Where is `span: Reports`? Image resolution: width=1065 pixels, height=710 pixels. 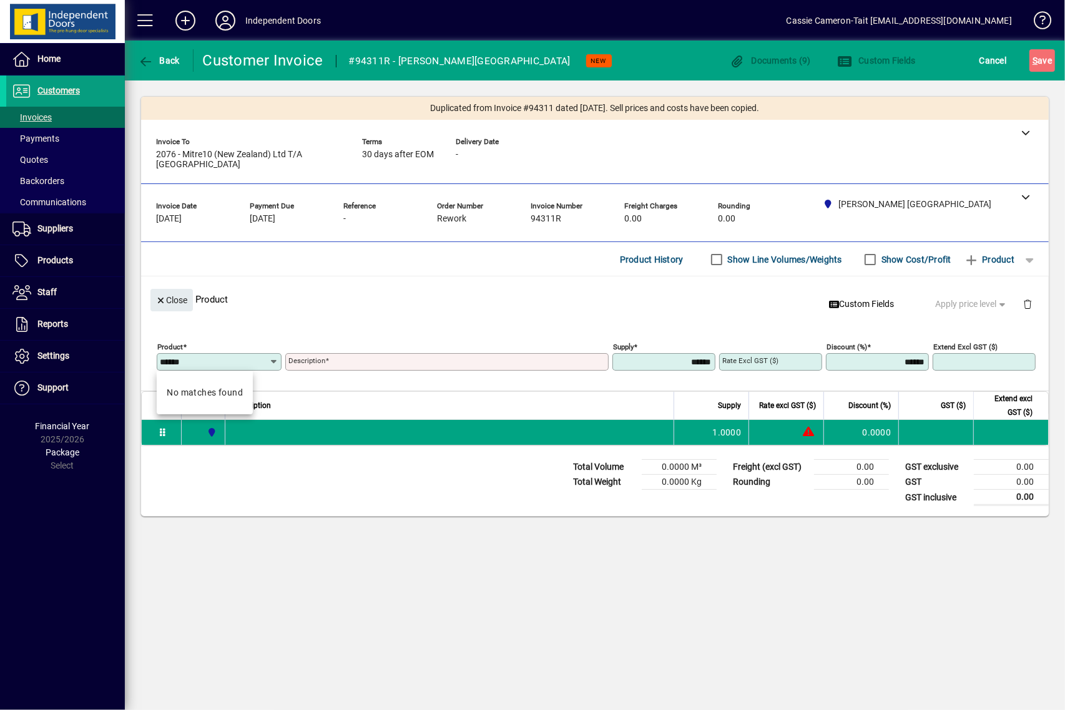
span: Reports is located at coordinates (52, 324).